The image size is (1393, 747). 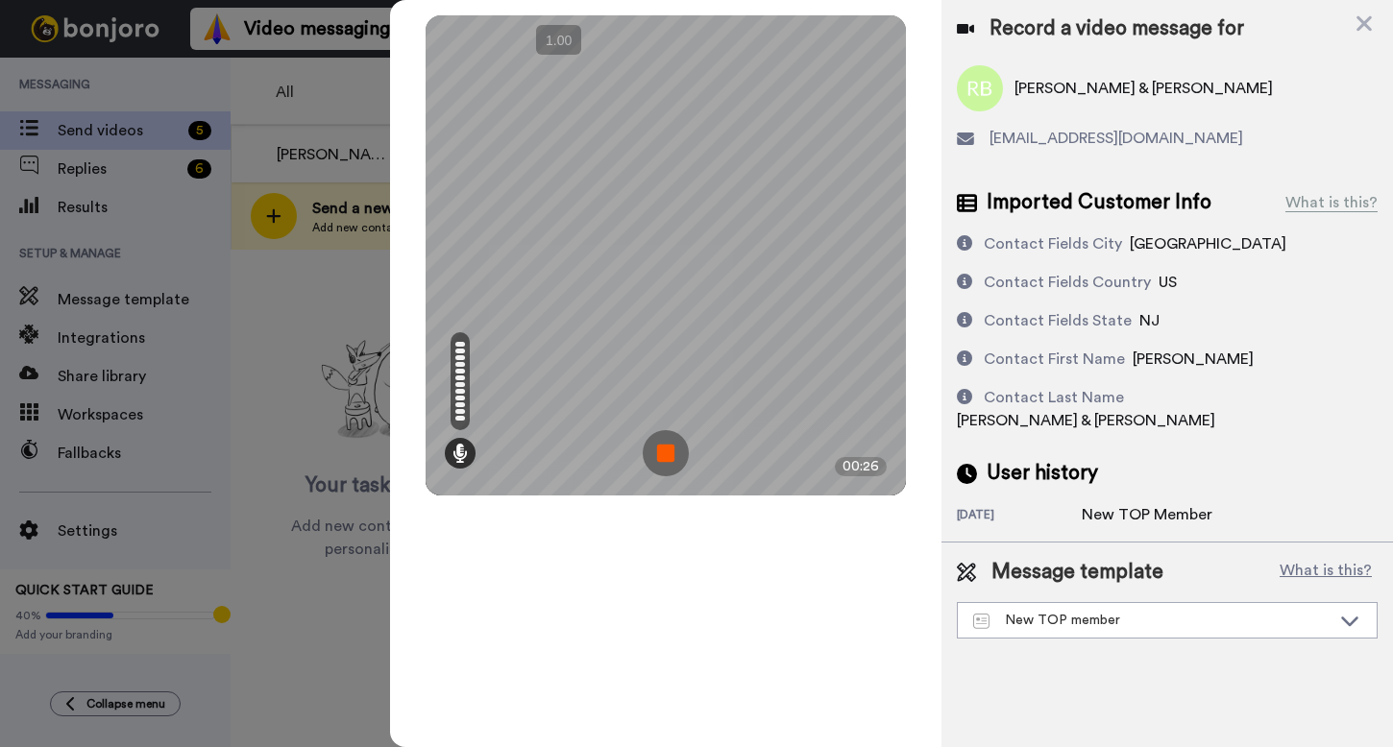 What do you see at coordinates (861, 467) in the screenshot?
I see `div: 00:26` at bounding box center [861, 467].